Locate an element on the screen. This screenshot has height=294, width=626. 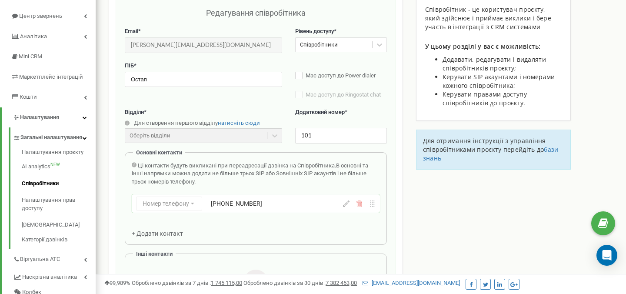
span: Інші контакти is located at coordinates (154, 253).